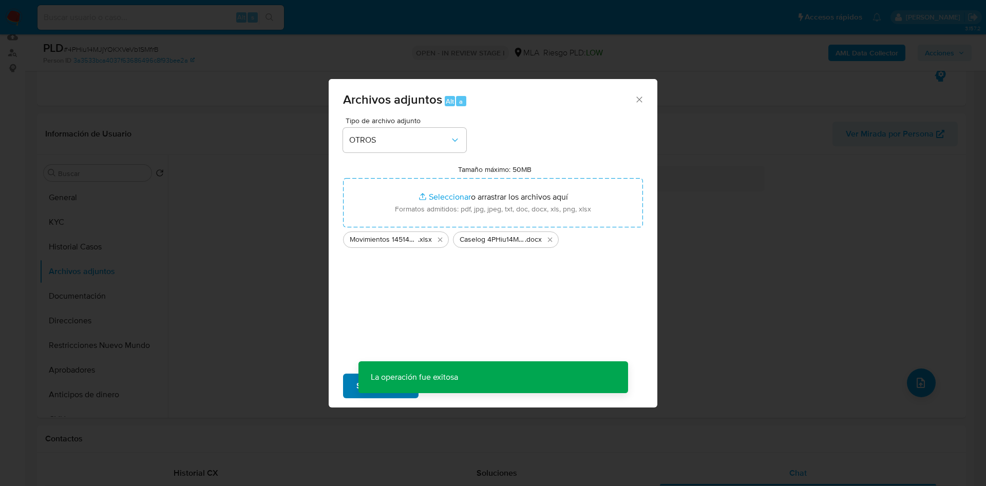 The image size is (986, 486). Describe the element at coordinates (533, 240) in the screenshot. I see `span: .docx` at that location.